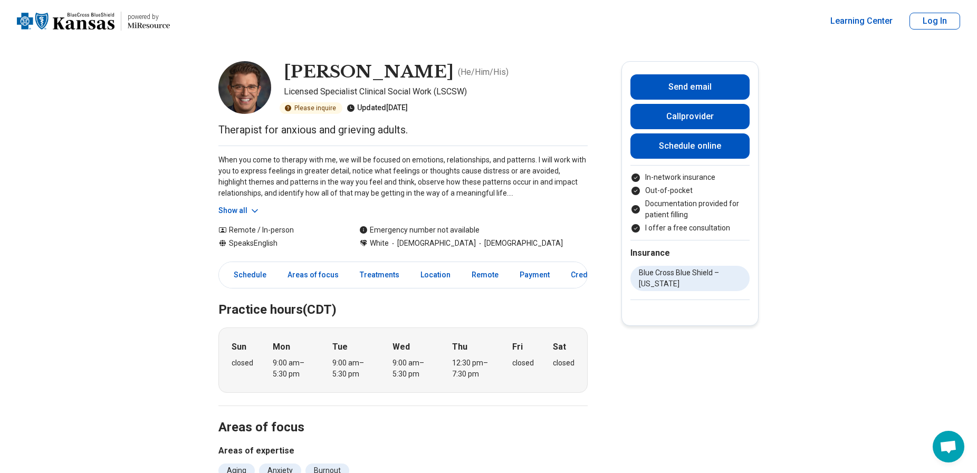 Image resolution: width=977 pixels, height=473 pixels. I want to click on strong: Mon, so click(281, 347).